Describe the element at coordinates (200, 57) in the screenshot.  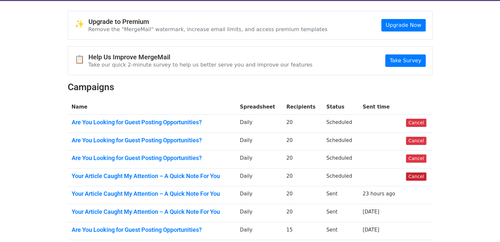
I see `h4: Help Us Improve MergeMail` at that location.